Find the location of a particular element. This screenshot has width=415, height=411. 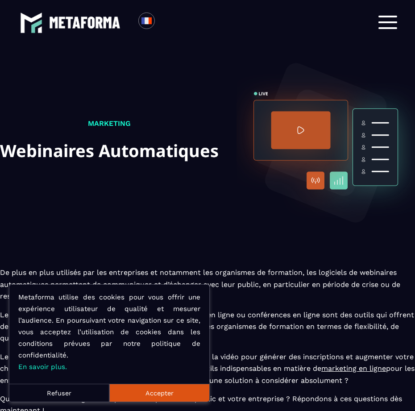

a: En savoir plus. is located at coordinates (42, 367).